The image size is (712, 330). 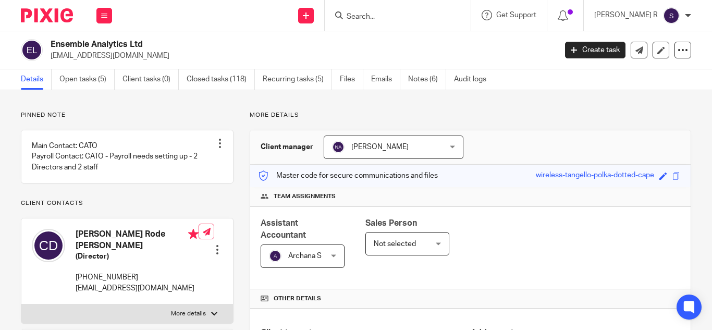 What do you see at coordinates (283, 229) in the screenshot?
I see `span: Assistant Accountant` at bounding box center [283, 229].